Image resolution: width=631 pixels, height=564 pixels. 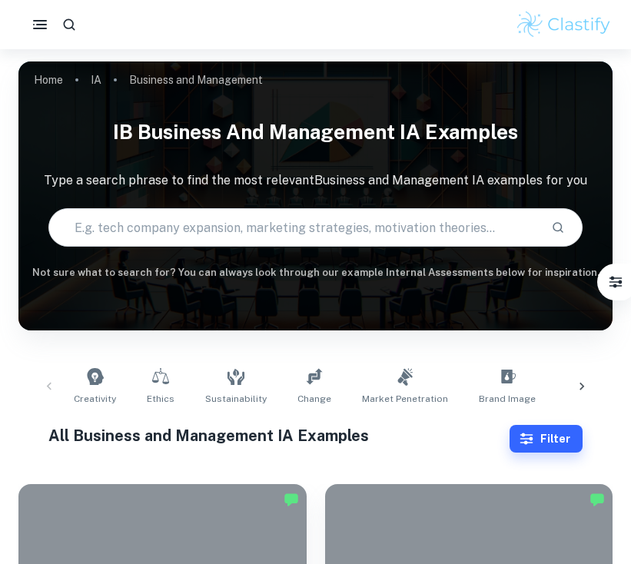 What do you see at coordinates (294, 227) in the screenshot?
I see `input: E.g. tech company expansion, marketing strategies, motivation theories...` at bounding box center [294, 227].